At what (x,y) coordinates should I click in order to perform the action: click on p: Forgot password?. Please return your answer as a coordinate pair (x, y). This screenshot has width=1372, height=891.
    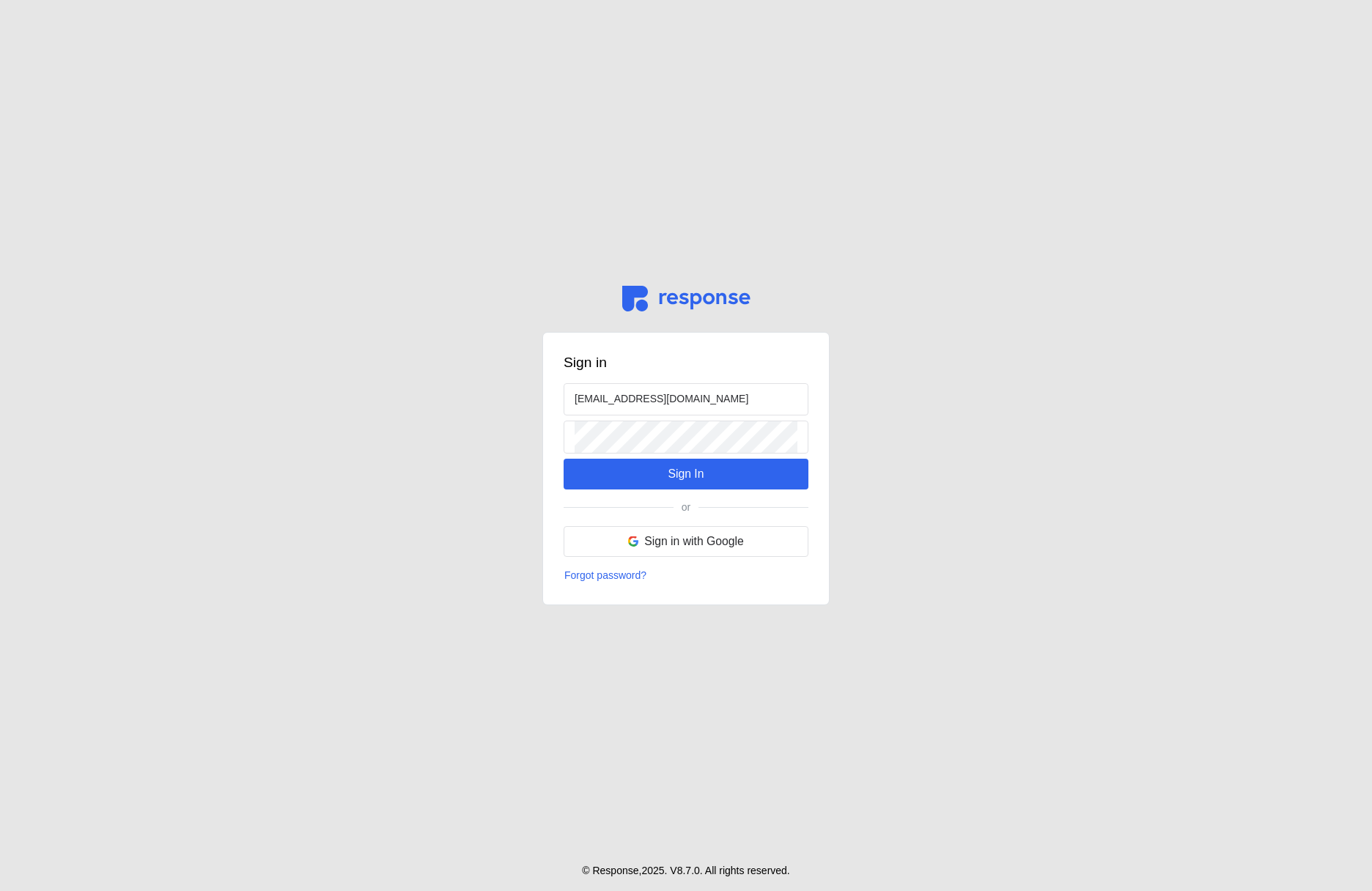
    Looking at the image, I should click on (605, 576).